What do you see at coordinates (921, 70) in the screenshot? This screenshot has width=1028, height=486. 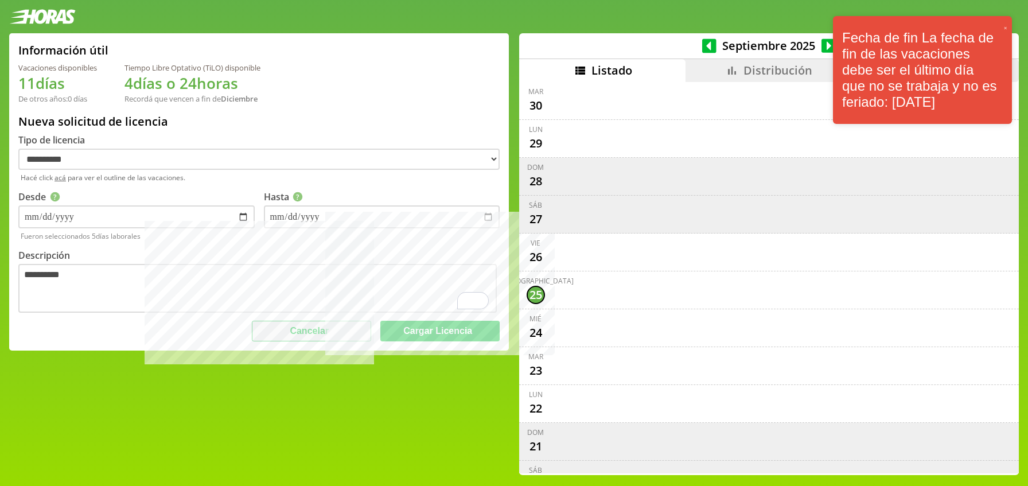 I see `div: Fecha de fin La fecha de fin de las vacaciones debe ser el último día que no se trabaja y no es f...` at bounding box center [921, 70].